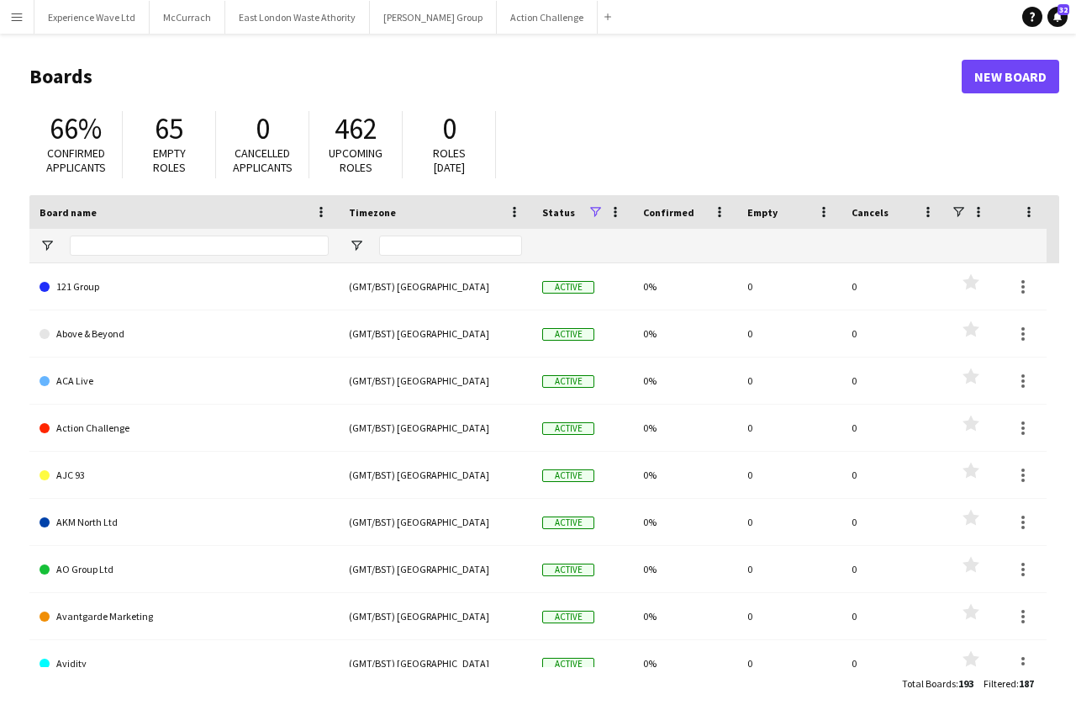 Image resolution: width=1076 pixels, height=726 pixels. I want to click on a: Avantgarde Marketing, so click(184, 616).